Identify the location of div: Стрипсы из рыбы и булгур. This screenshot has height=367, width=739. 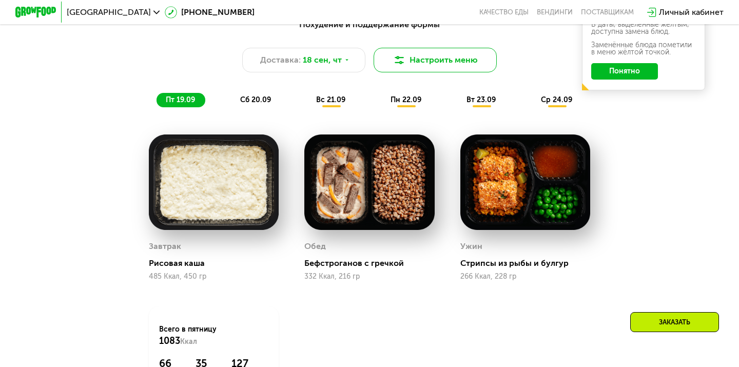
(529, 263).